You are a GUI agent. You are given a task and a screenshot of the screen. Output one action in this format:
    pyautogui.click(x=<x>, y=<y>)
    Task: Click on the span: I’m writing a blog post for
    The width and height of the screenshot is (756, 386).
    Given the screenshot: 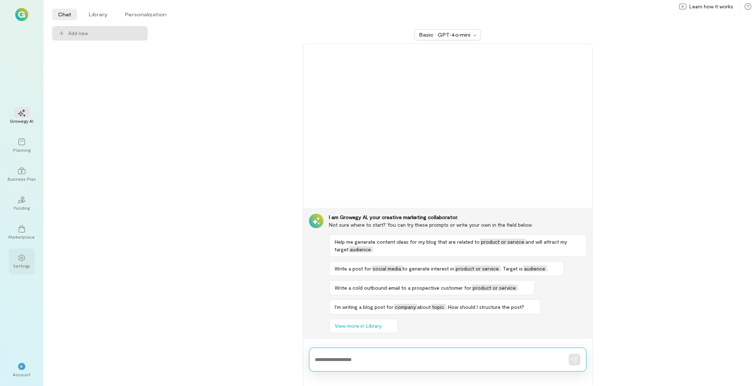 What is the action you would take?
    pyautogui.click(x=365, y=307)
    